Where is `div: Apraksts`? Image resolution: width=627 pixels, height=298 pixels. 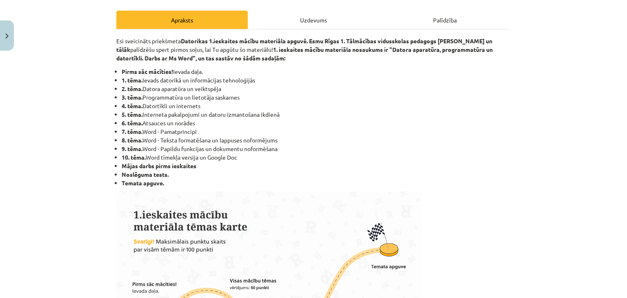
div: Apraksts is located at coordinates (182, 20).